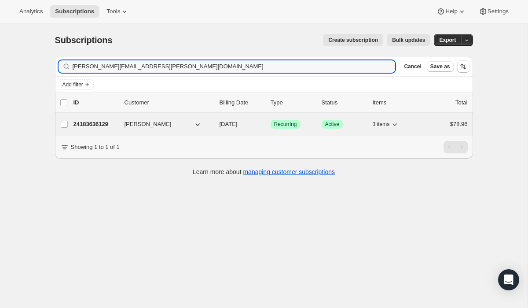  I want to click on span: Export, so click(448, 40).